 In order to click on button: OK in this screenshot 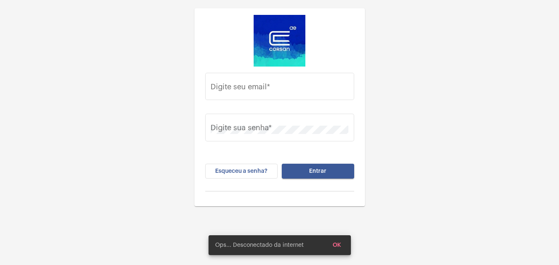, I will do `click(337, 245)`.